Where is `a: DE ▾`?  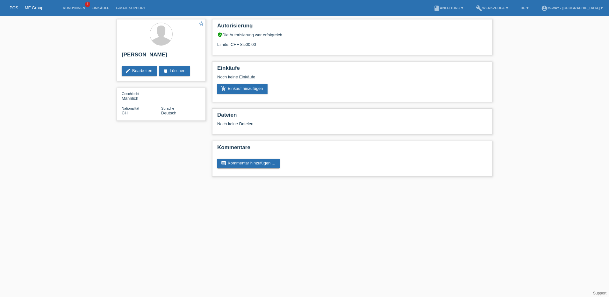
a: DE ▾ is located at coordinates (525, 8).